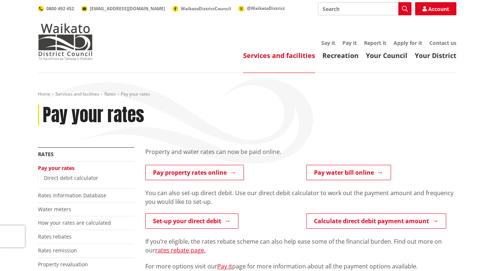  I want to click on a: How your rates are calculated, so click(74, 223).